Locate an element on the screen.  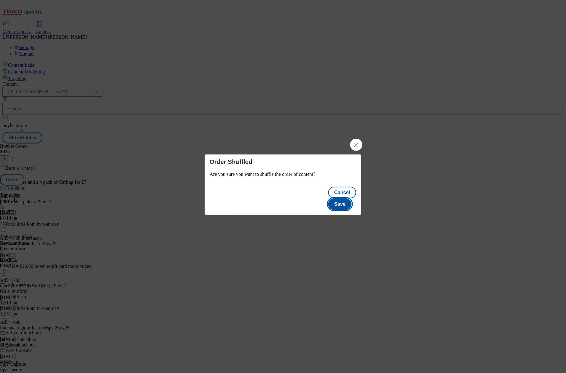
div: Modal is located at coordinates (283, 185).